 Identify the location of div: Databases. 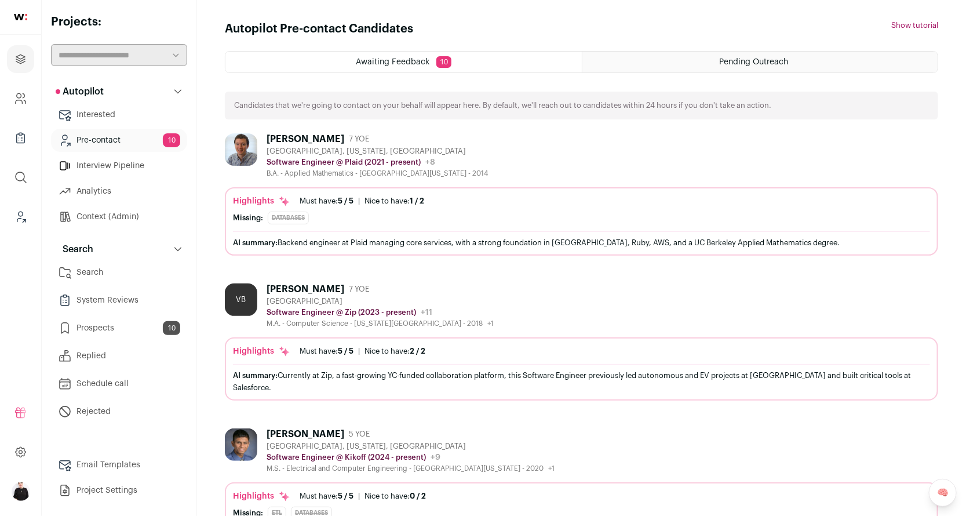
(288, 218).